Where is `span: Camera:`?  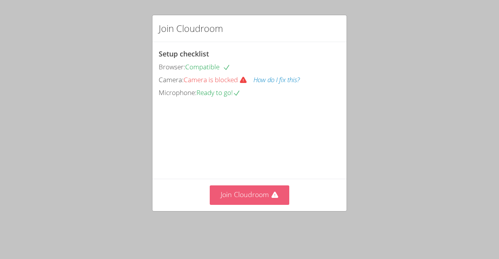 span: Camera: is located at coordinates (171, 80).